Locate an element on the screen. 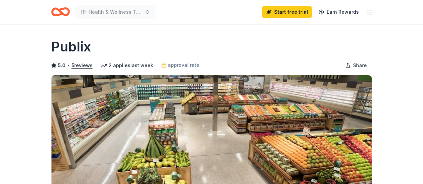 This screenshot has height=184, width=423. button: Health & Wellness Teen summit is located at coordinates (115, 12).